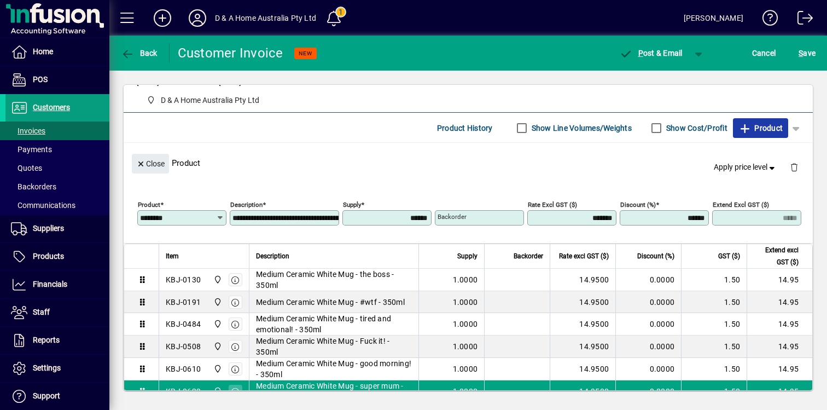  Describe the element at coordinates (801, 53) in the screenshot. I see `span: S` at that location.